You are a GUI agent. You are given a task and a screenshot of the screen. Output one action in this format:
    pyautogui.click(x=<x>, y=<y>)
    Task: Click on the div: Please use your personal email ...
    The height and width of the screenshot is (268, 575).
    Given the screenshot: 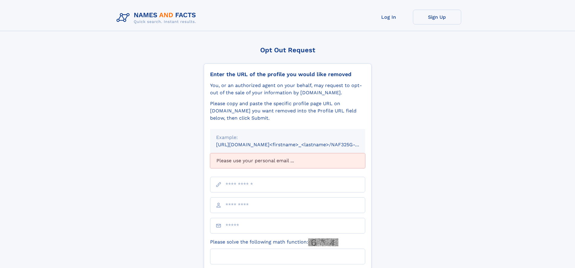 What is the action you would take?
    pyautogui.click(x=287, y=160)
    